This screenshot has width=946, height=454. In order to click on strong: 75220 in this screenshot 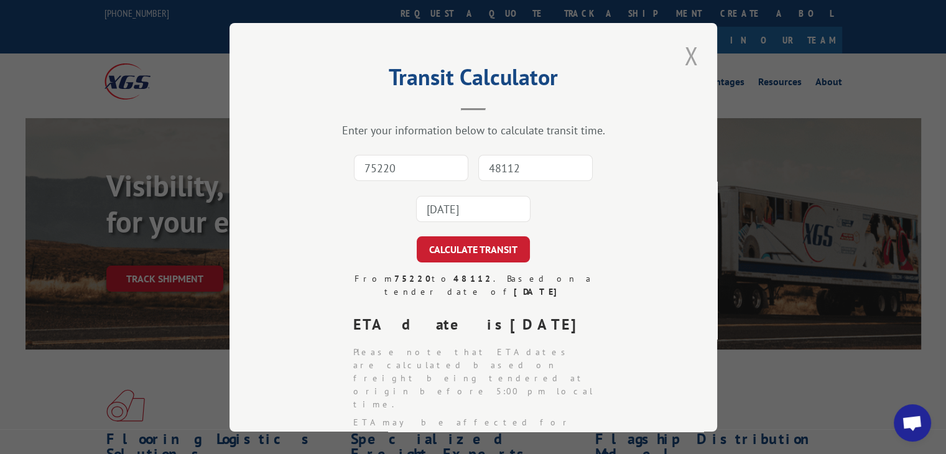, I will do `click(412, 279)`.